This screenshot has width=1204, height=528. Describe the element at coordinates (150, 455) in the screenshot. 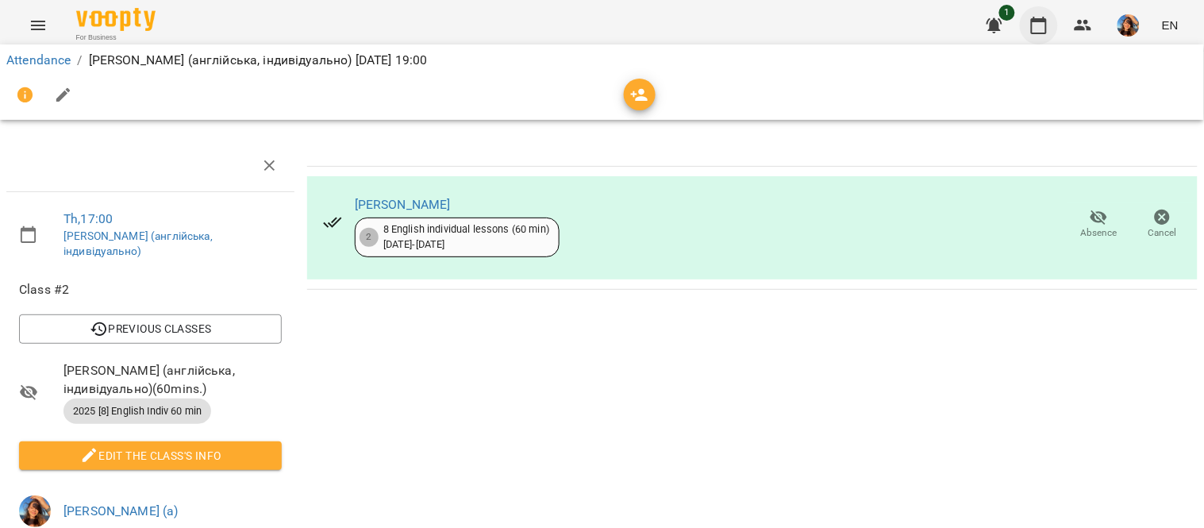

I see `button: Edit the class's Info` at that location.